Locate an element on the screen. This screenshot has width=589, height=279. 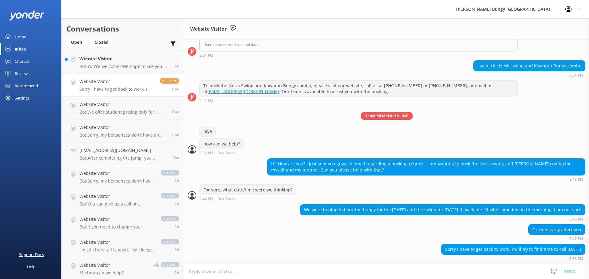
strong: 3:32 PM is located at coordinates (206, 153).